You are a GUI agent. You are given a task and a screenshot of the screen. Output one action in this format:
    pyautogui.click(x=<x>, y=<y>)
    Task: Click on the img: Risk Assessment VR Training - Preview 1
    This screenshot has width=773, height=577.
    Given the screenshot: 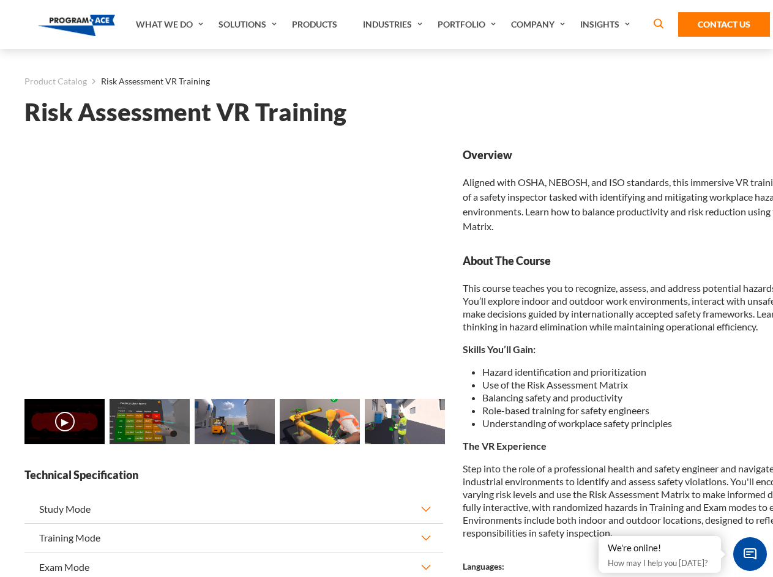 What is the action you would take?
    pyautogui.click(x=149, y=422)
    